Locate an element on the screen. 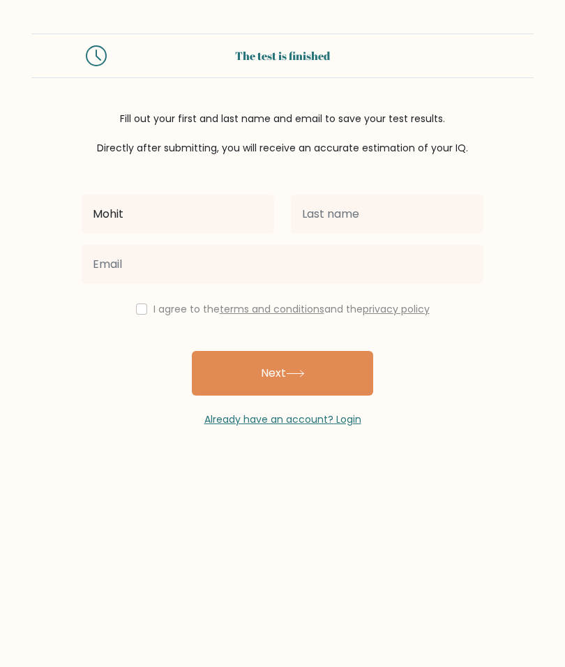  input: First name is located at coordinates (178, 214).